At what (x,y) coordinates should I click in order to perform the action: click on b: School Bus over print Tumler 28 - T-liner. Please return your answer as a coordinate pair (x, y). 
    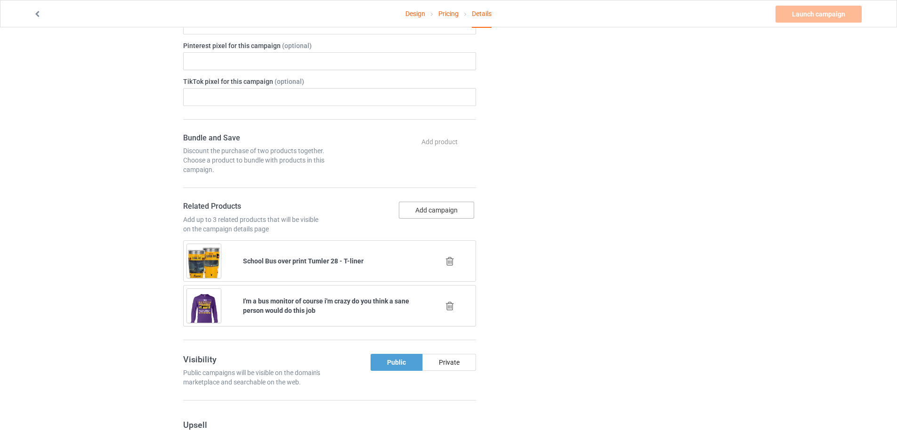
    Looking at the image, I should click on (303, 261).